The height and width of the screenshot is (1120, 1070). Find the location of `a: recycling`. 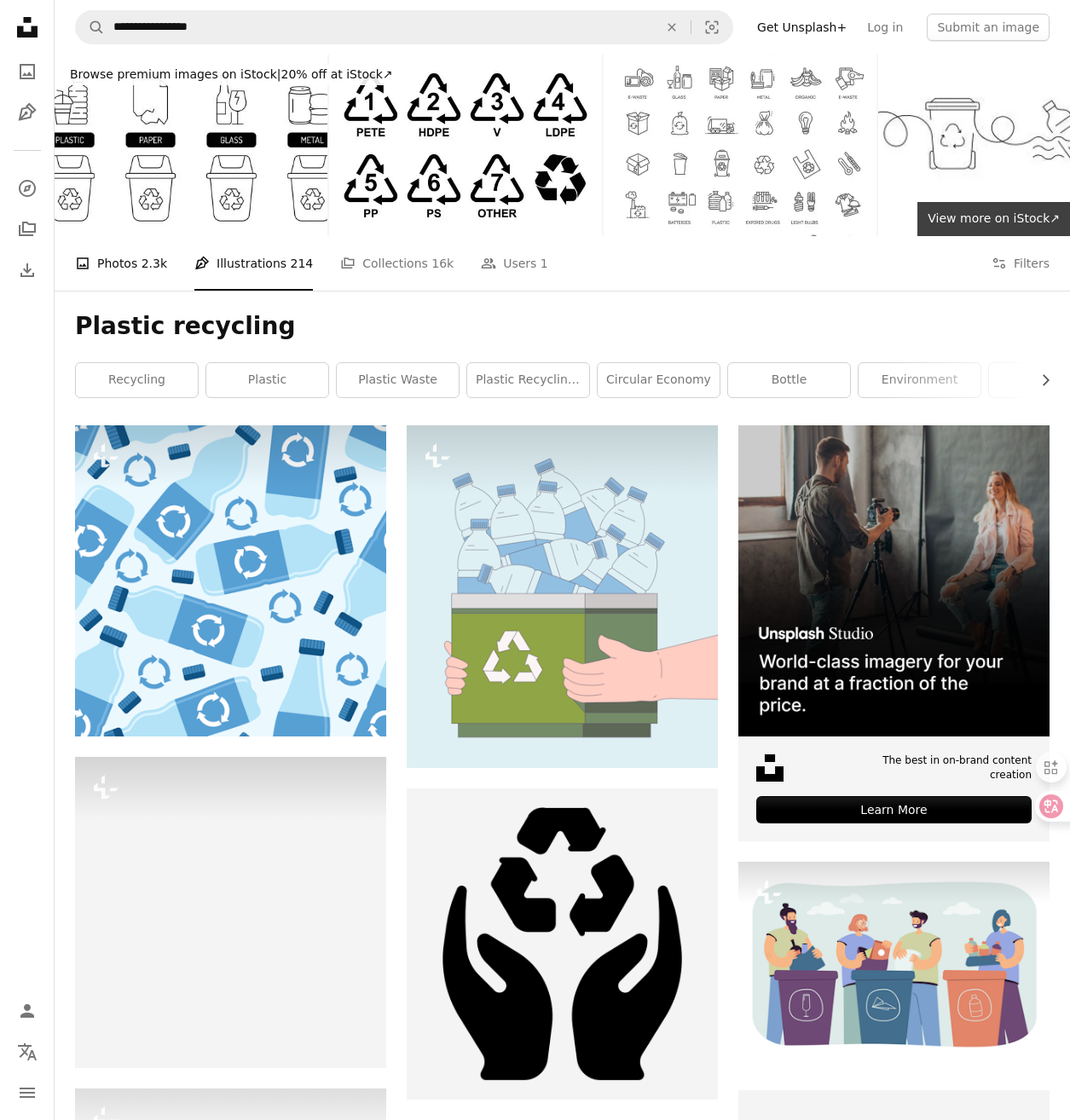

a: recycling is located at coordinates (137, 381).